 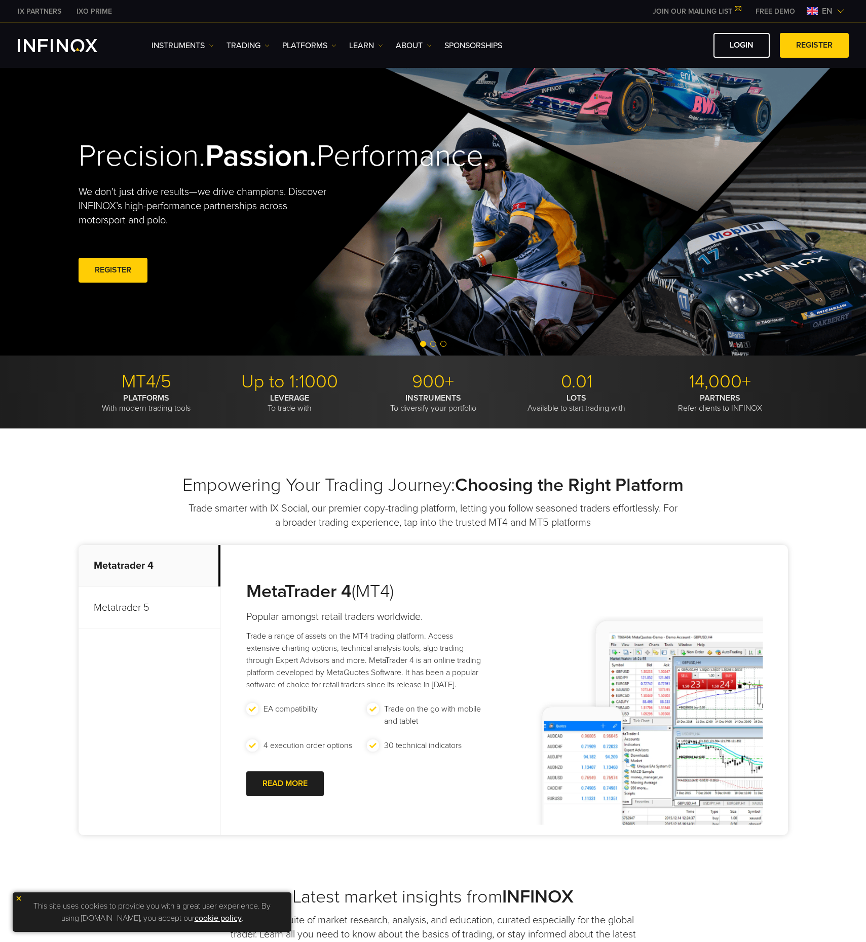 What do you see at coordinates (473, 46) in the screenshot?
I see `a: SPONSORSHIPS` at bounding box center [473, 46].